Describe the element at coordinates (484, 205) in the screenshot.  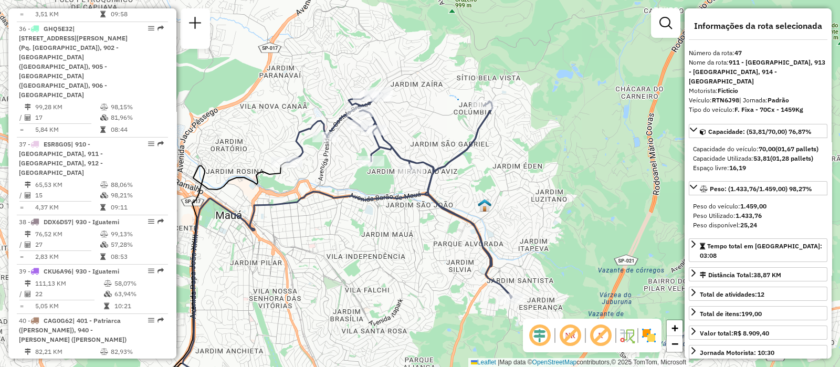
I see `img: 609 UDC Light WCL Jardim Zaíra` at that location.